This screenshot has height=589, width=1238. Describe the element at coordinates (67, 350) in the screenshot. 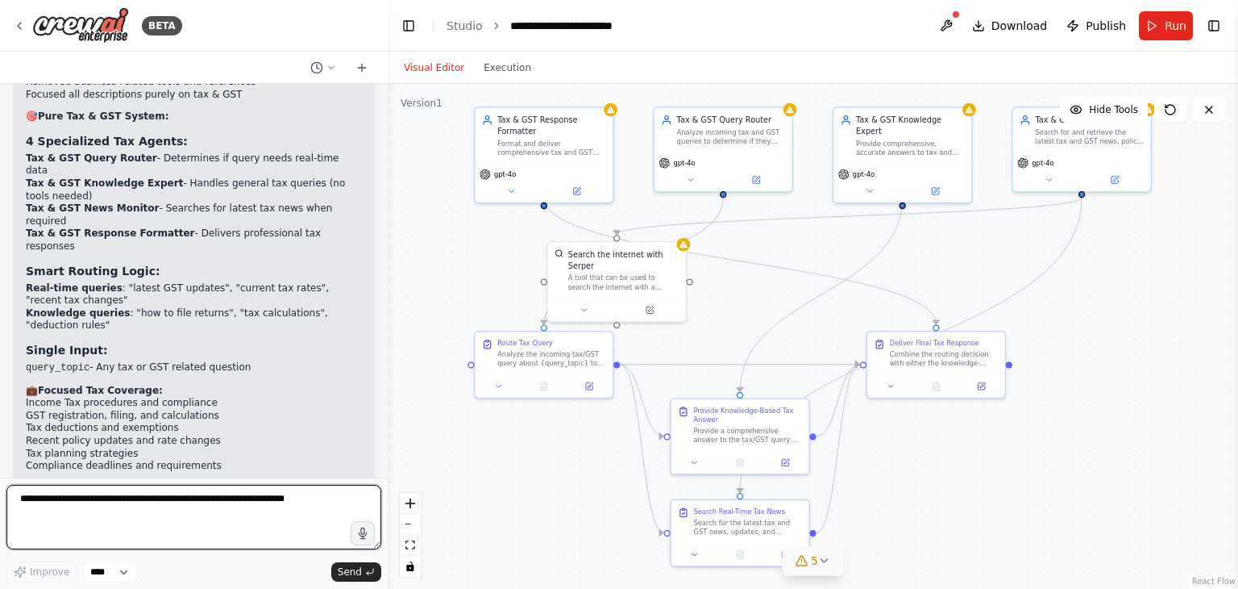

I see `strong: Single Input:` at that location.